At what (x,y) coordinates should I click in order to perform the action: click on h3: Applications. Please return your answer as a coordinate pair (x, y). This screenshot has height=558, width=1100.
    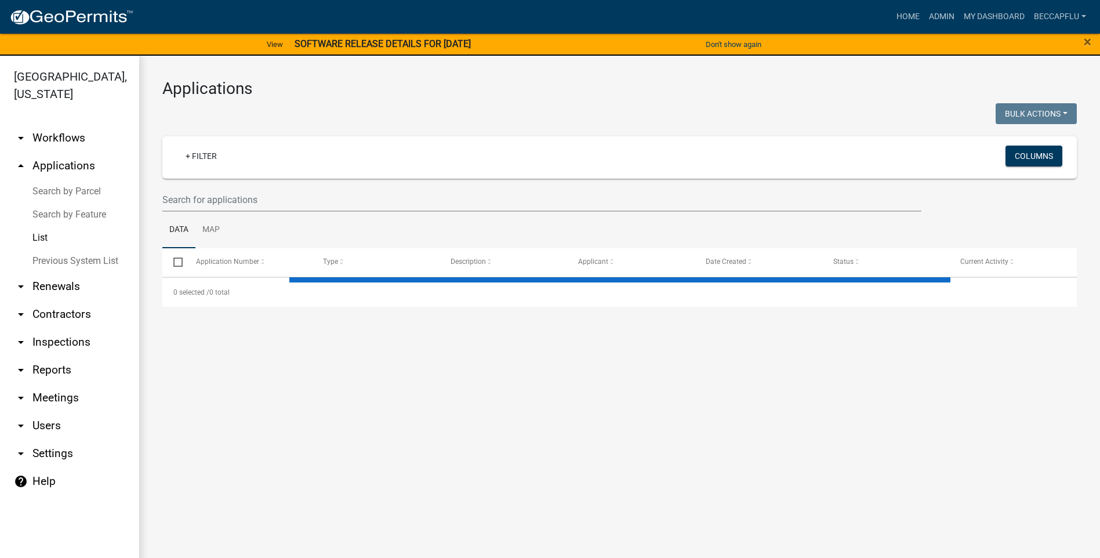
    Looking at the image, I should click on (619, 89).